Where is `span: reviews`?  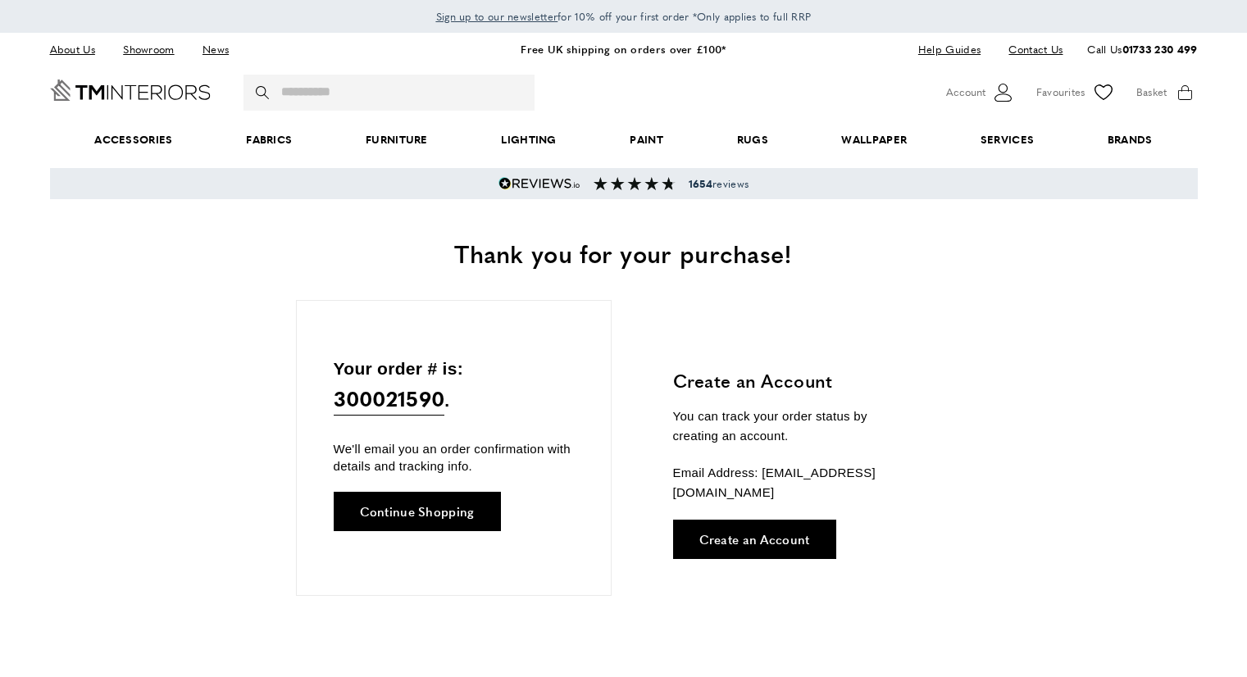 span: reviews is located at coordinates (718, 184).